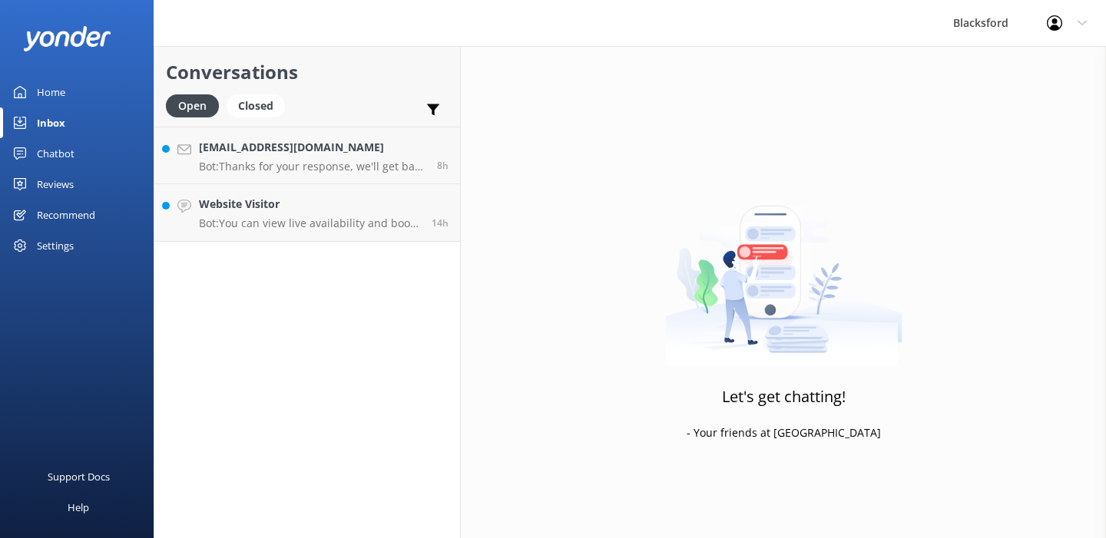 Image resolution: width=1106 pixels, height=538 pixels. What do you see at coordinates (783, 397) in the screenshot?
I see `h3: Let's get chatting!` at bounding box center [783, 397].